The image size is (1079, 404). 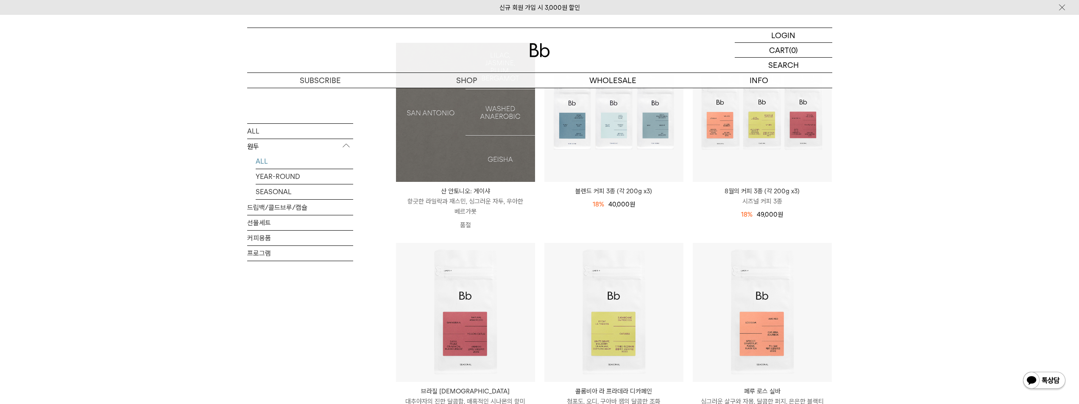 I want to click on img: 1000001220_add2_044.jpg, so click(x=466, y=112).